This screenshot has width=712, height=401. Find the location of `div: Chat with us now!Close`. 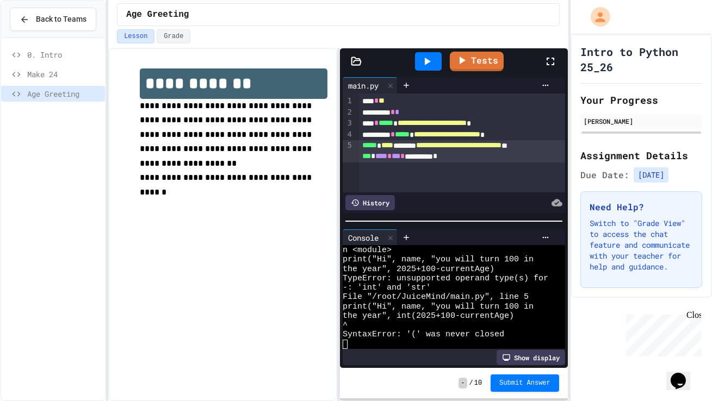

div: Chat with us now!Close is located at coordinates (40, 36).